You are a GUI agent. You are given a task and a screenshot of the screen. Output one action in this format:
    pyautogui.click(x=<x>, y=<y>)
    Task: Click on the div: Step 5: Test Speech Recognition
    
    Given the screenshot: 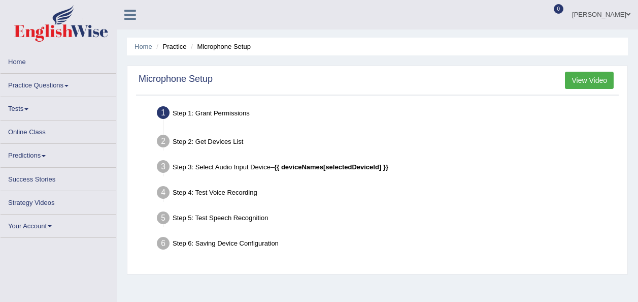 What is the action you would take?
    pyautogui.click(x=387, y=219)
    